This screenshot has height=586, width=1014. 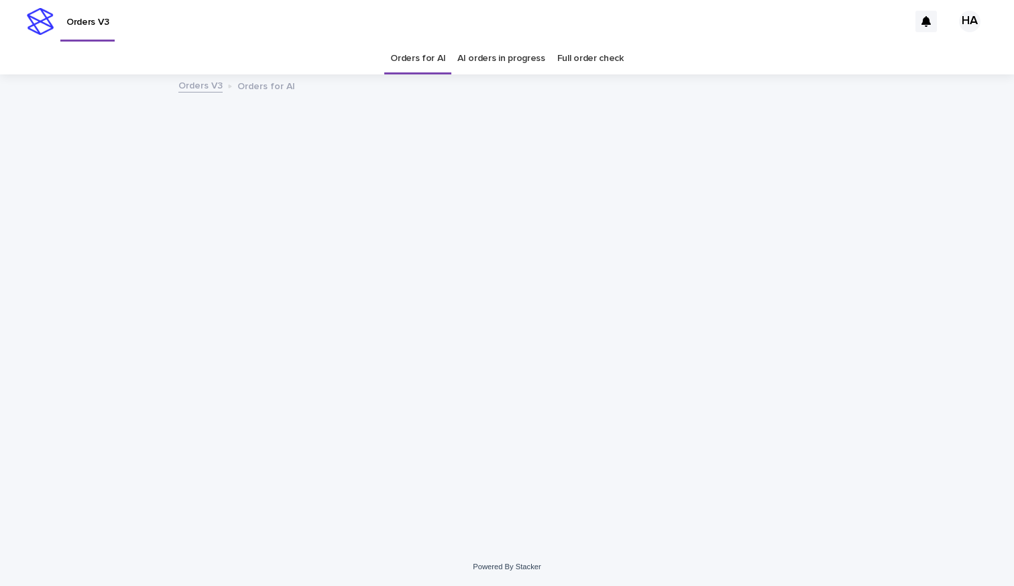 I want to click on img: stacker-logo-s-only.png, so click(x=40, y=21).